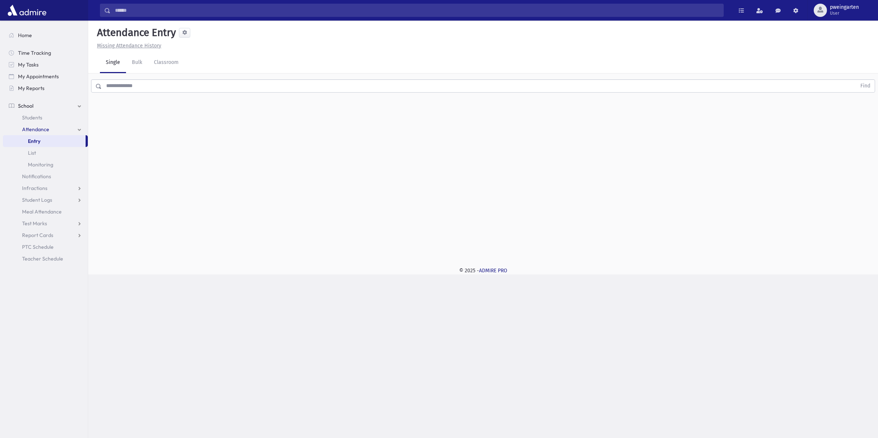 The image size is (878, 438). What do you see at coordinates (25, 35) in the screenshot?
I see `span: Home` at bounding box center [25, 35].